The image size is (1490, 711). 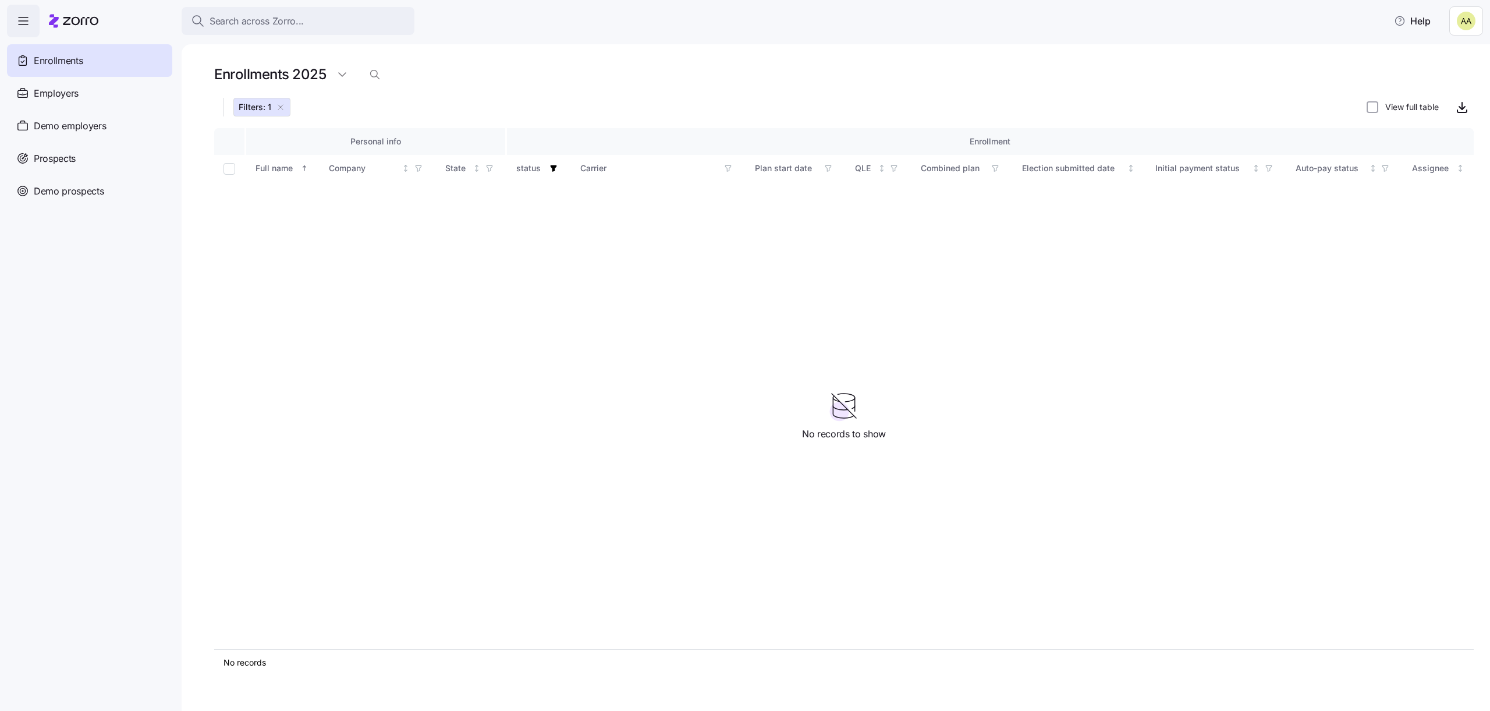 What do you see at coordinates (1216, 168) in the screenshot?
I see `th: Initial payment statusNot sorted` at bounding box center [1216, 168].